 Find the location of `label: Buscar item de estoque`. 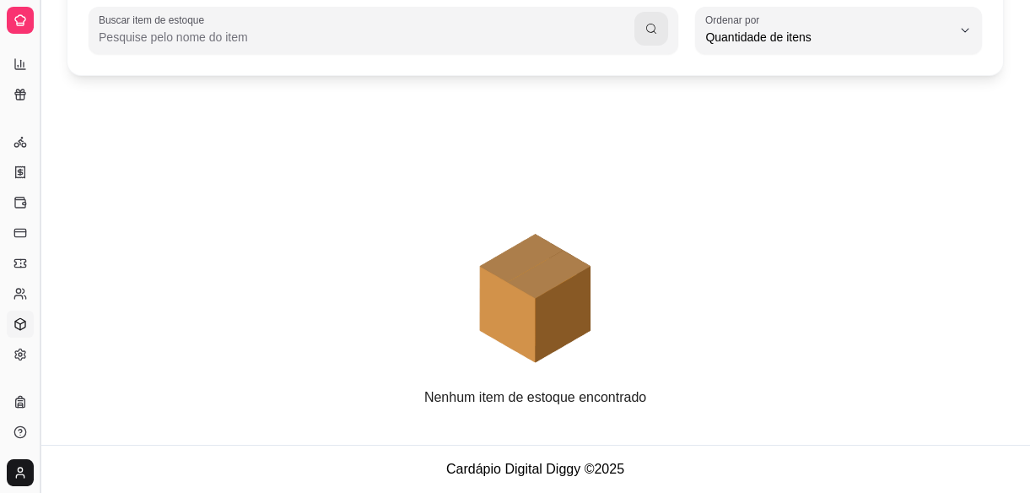

label: Buscar item de estoque is located at coordinates (154, 19).